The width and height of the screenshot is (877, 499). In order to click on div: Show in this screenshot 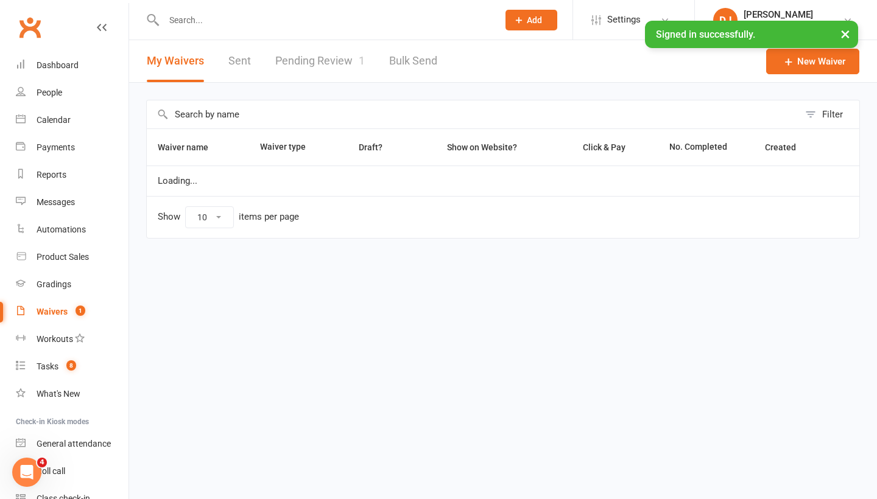, I will do `click(228, 217)`.